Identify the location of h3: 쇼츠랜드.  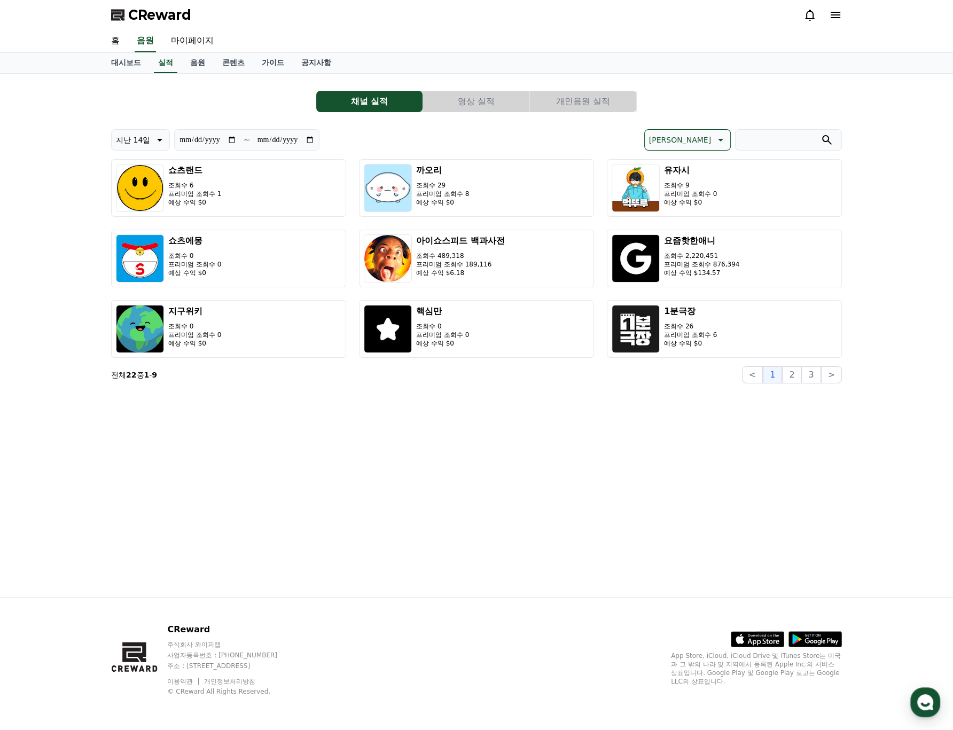
(194, 170).